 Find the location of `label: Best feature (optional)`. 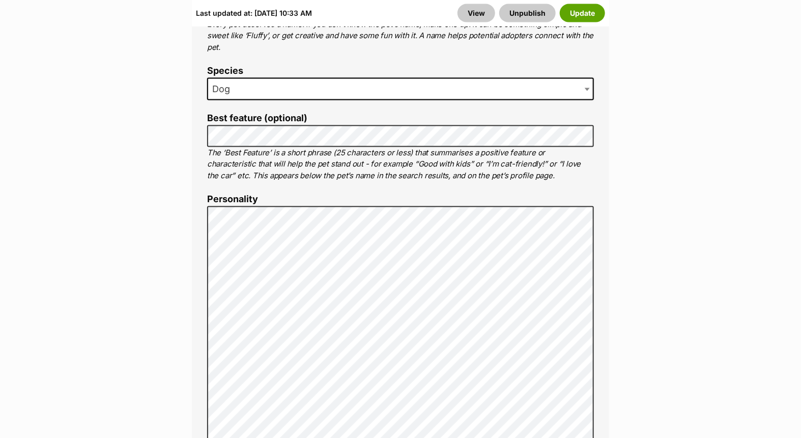

label: Best feature (optional) is located at coordinates (401, 118).